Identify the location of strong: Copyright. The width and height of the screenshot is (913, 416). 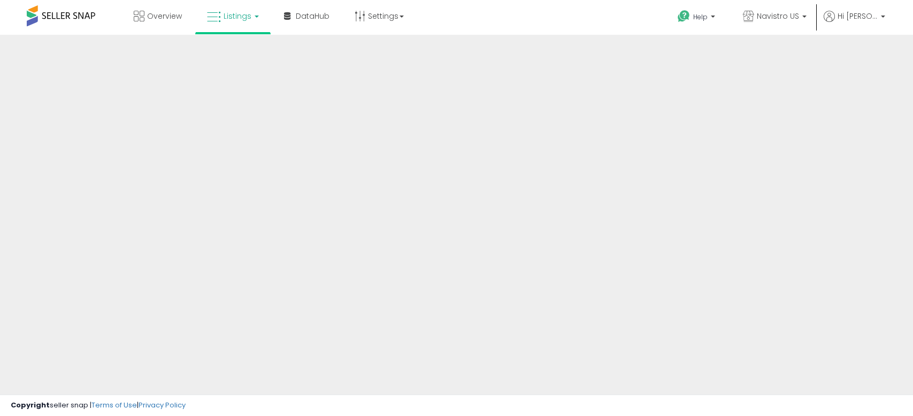
(30, 404).